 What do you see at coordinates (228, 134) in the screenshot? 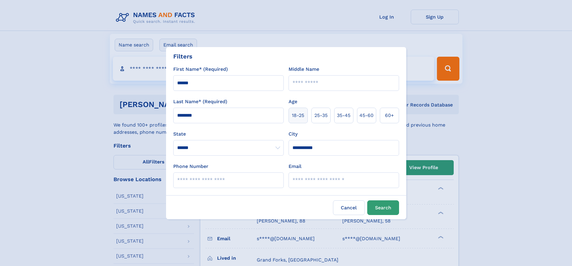
I see `label: State` at bounding box center [228, 134].